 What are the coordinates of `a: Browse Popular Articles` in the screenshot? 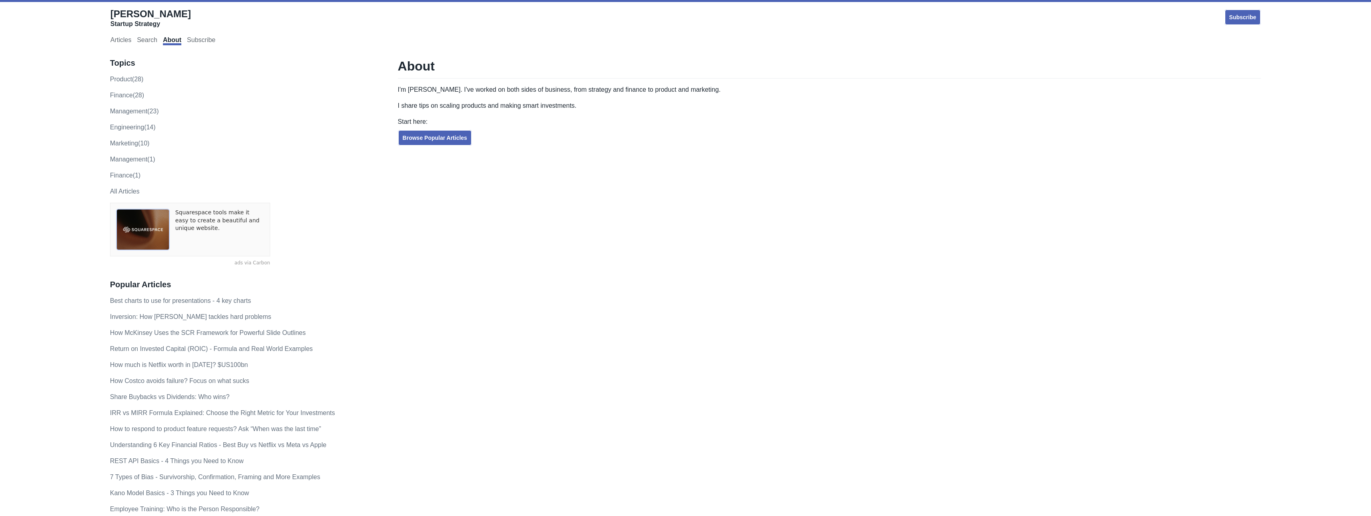 It's located at (435, 138).